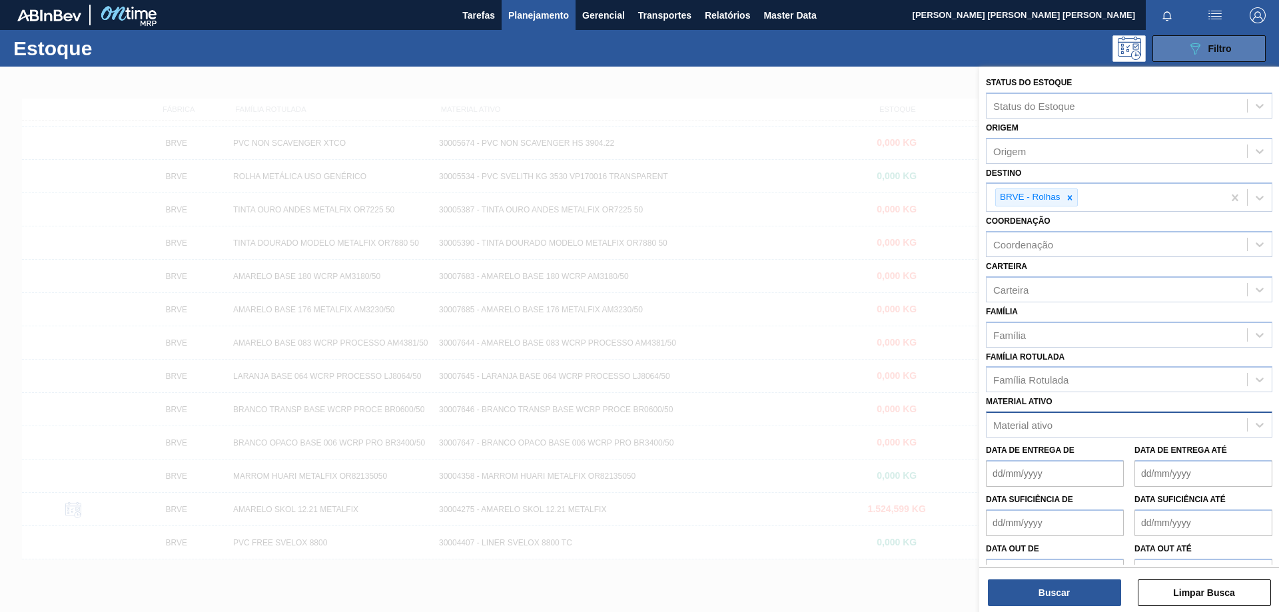 Image resolution: width=1279 pixels, height=612 pixels. What do you see at coordinates (1034, 105) in the screenshot?
I see `div: Status do Estoque` at bounding box center [1034, 105].